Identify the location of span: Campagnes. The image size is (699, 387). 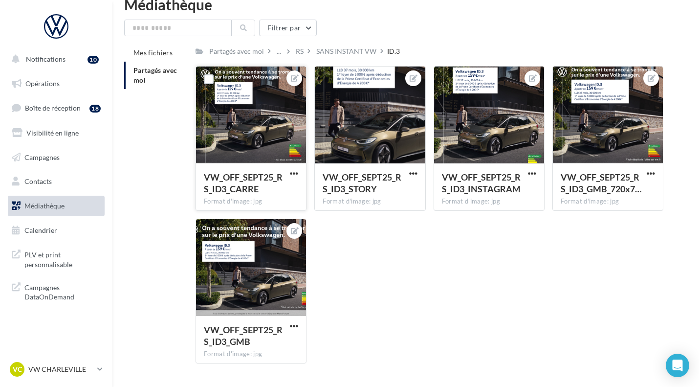
(42, 156).